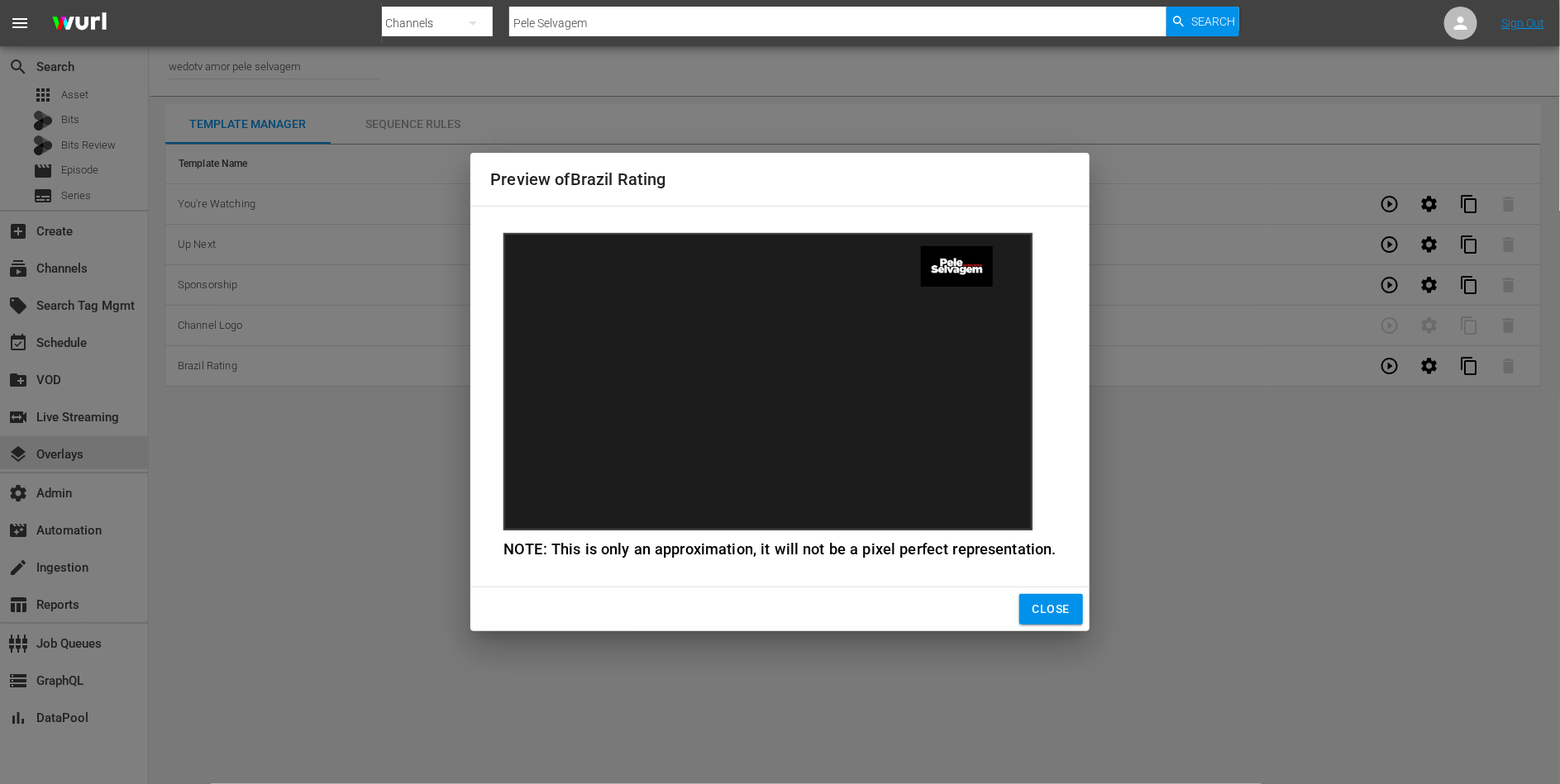  What do you see at coordinates (1214, 22) in the screenshot?
I see `span: Search` at bounding box center [1214, 22].